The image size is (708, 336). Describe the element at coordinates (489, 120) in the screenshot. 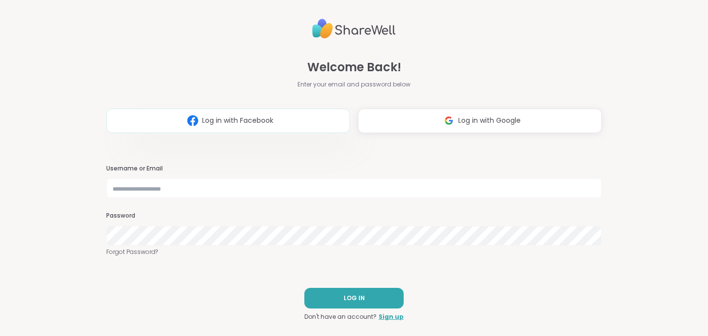

I see `span: Log in with Google` at that location.